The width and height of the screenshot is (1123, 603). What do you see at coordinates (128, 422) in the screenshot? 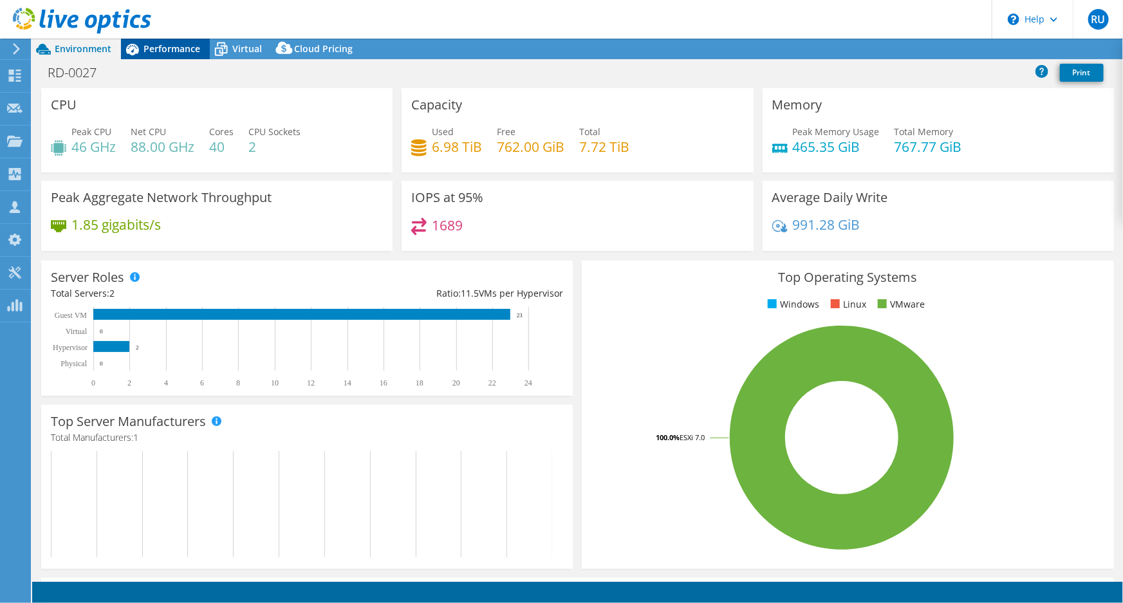
I see `h3: Top Server Manufacturers` at bounding box center [128, 422].